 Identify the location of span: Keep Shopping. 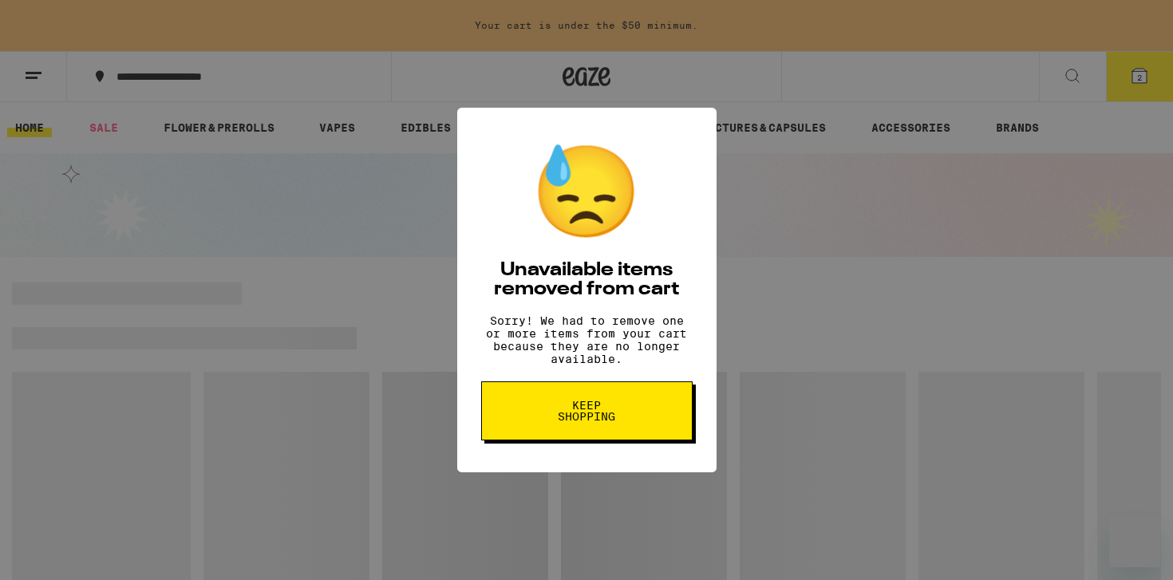
(587, 411).